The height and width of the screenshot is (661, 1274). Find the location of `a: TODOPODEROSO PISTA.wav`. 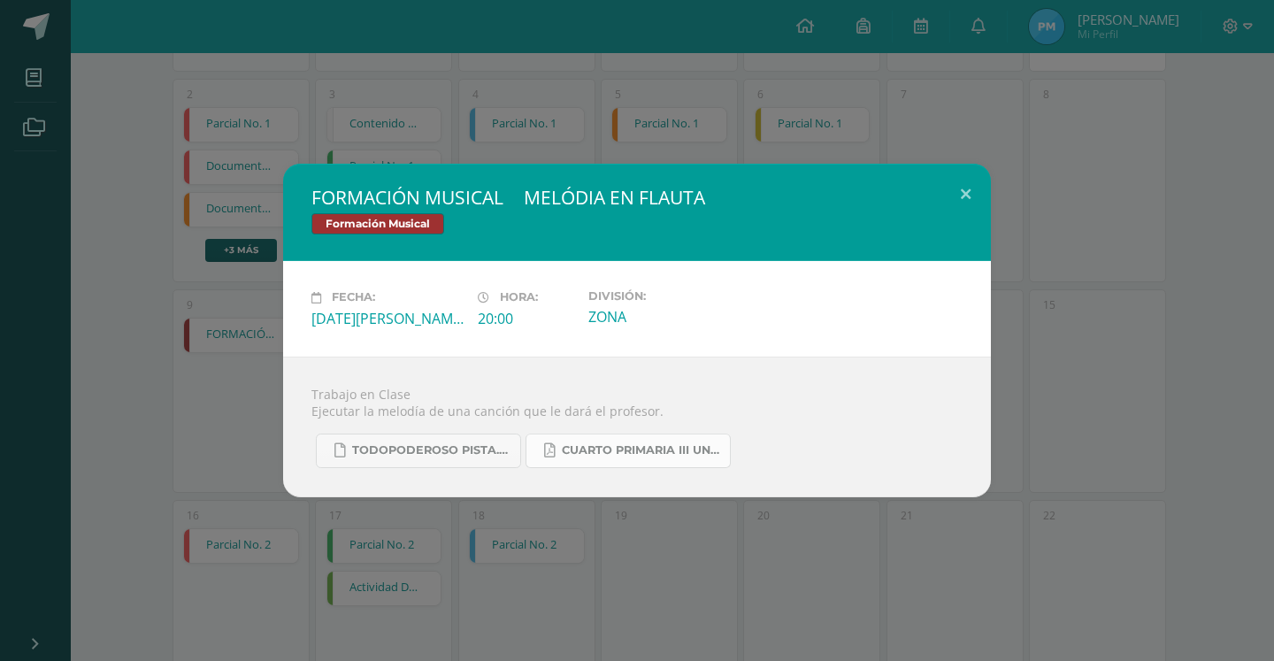

a: TODOPODEROSO PISTA.wav is located at coordinates (419, 450).